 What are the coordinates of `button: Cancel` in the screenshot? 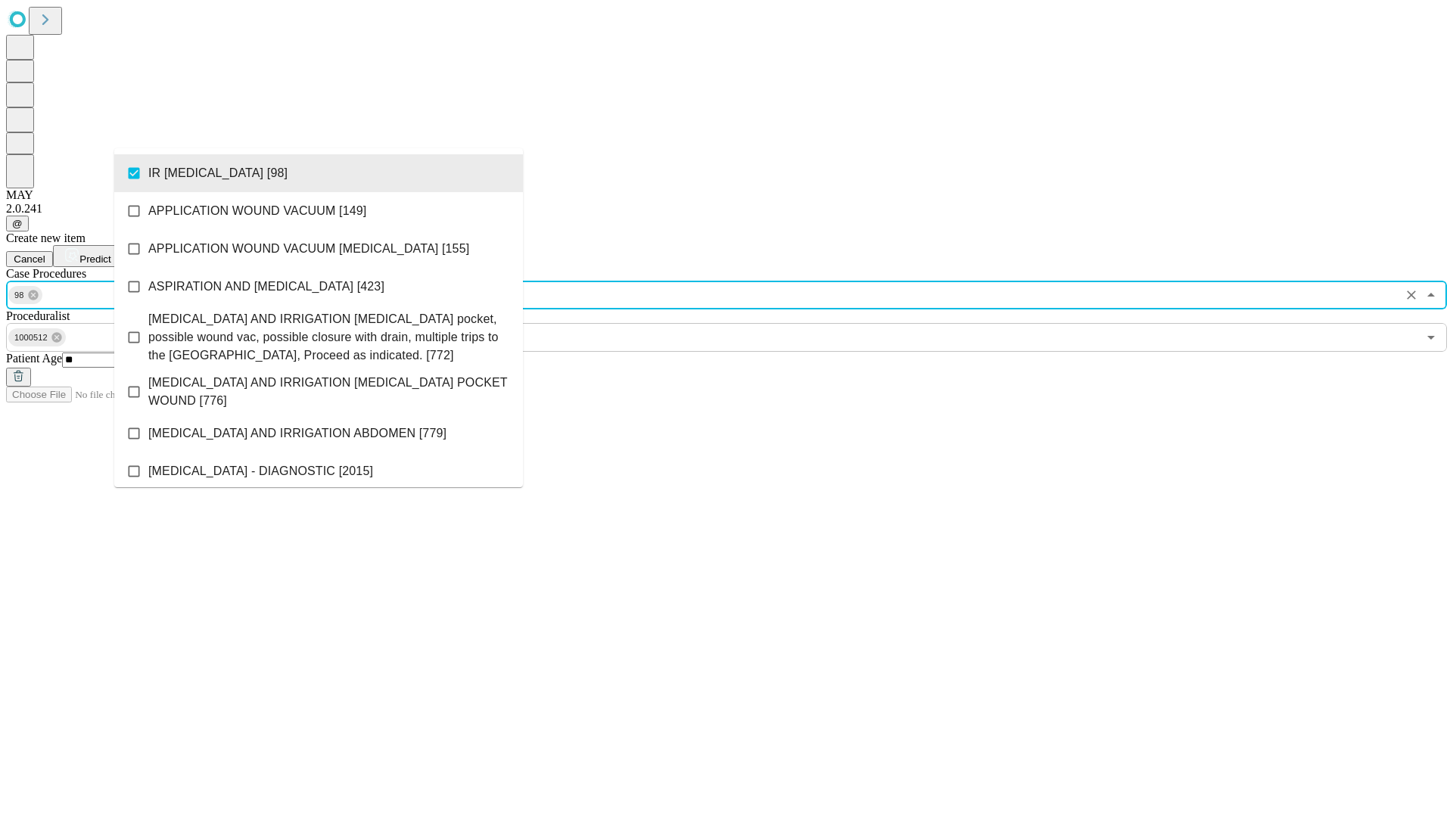 It's located at (30, 259).